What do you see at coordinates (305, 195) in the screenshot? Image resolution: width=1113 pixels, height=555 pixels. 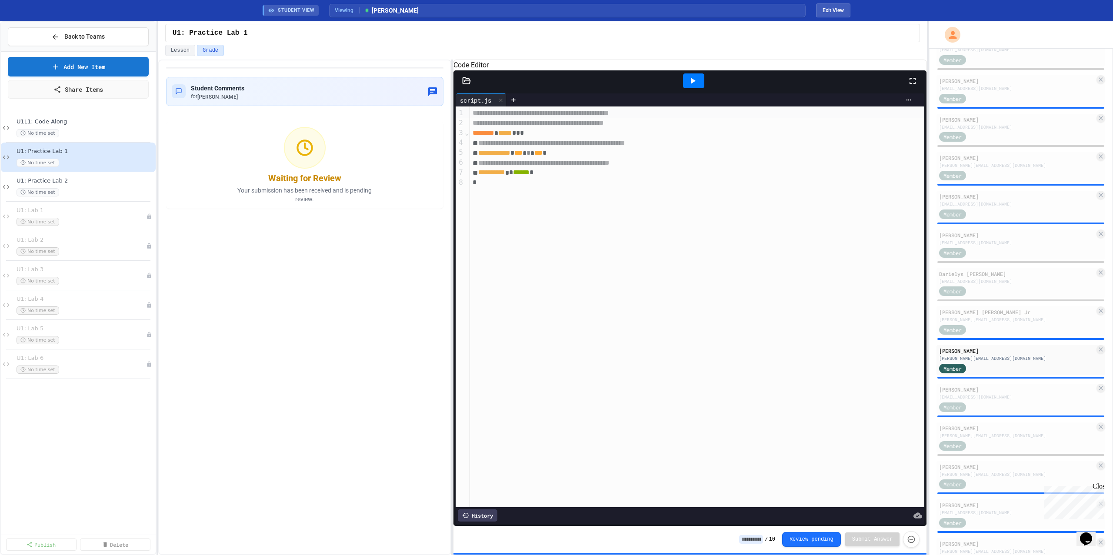 I see `p: Your submission has been received and is pending review.` at bounding box center [305, 195].